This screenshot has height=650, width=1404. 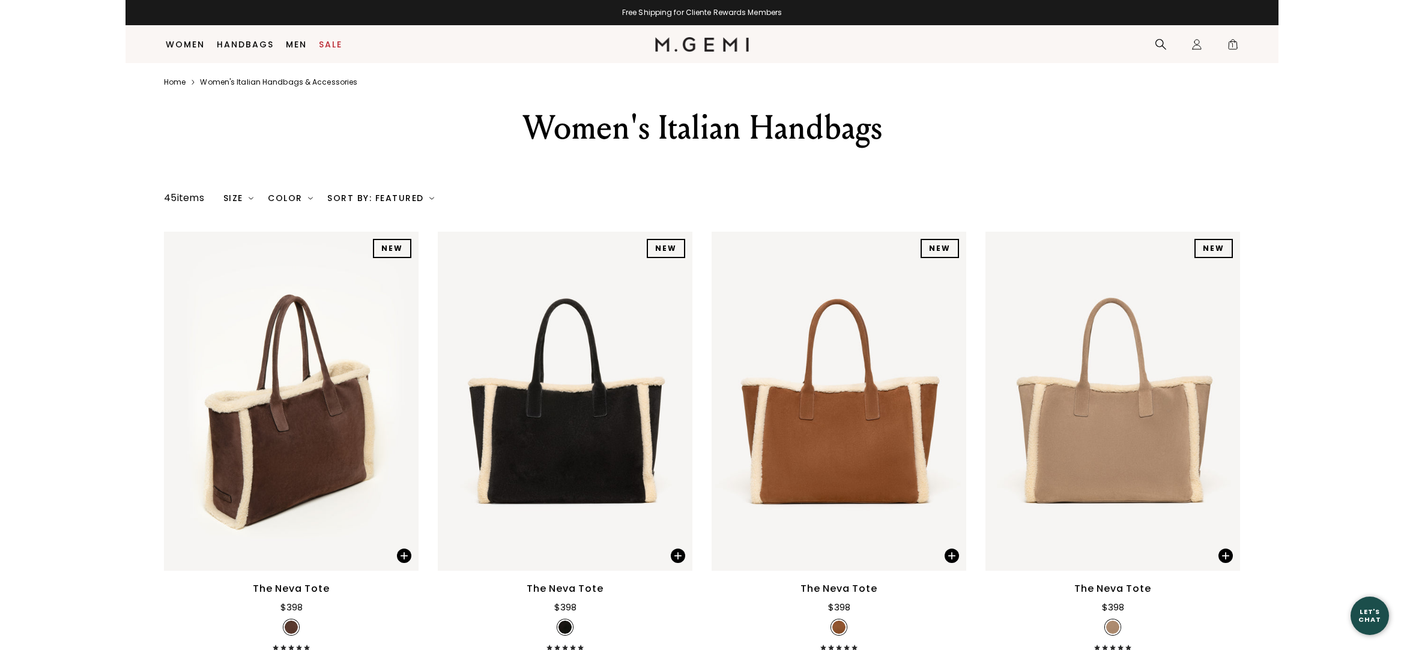 What do you see at coordinates (1233, 47) in the screenshot?
I see `span: 1` at bounding box center [1233, 47].